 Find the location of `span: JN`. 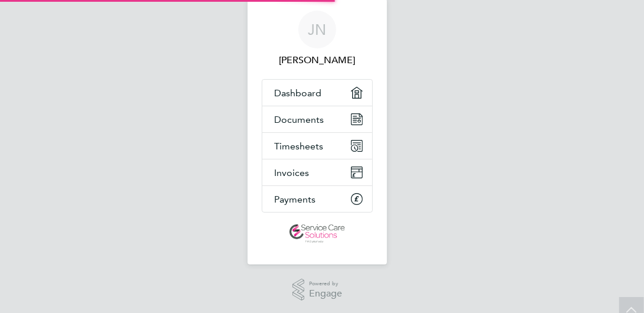

span: JN is located at coordinates (317, 30).